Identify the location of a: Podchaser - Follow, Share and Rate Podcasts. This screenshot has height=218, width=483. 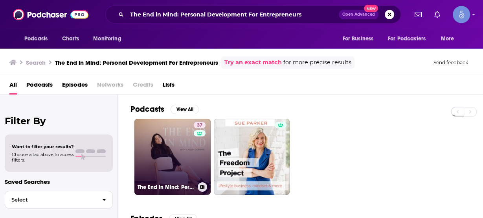
(51, 15).